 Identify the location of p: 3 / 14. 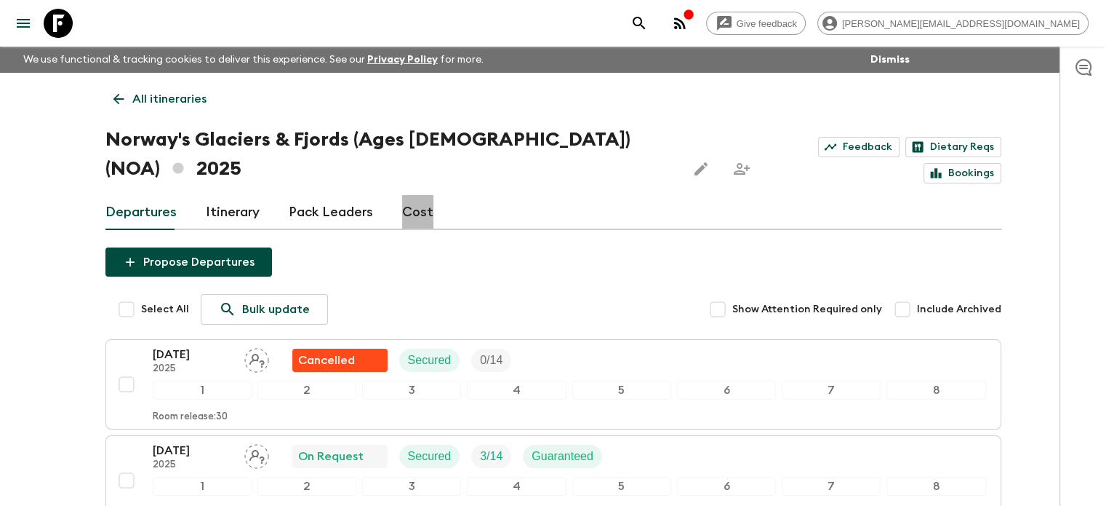
(491, 456).